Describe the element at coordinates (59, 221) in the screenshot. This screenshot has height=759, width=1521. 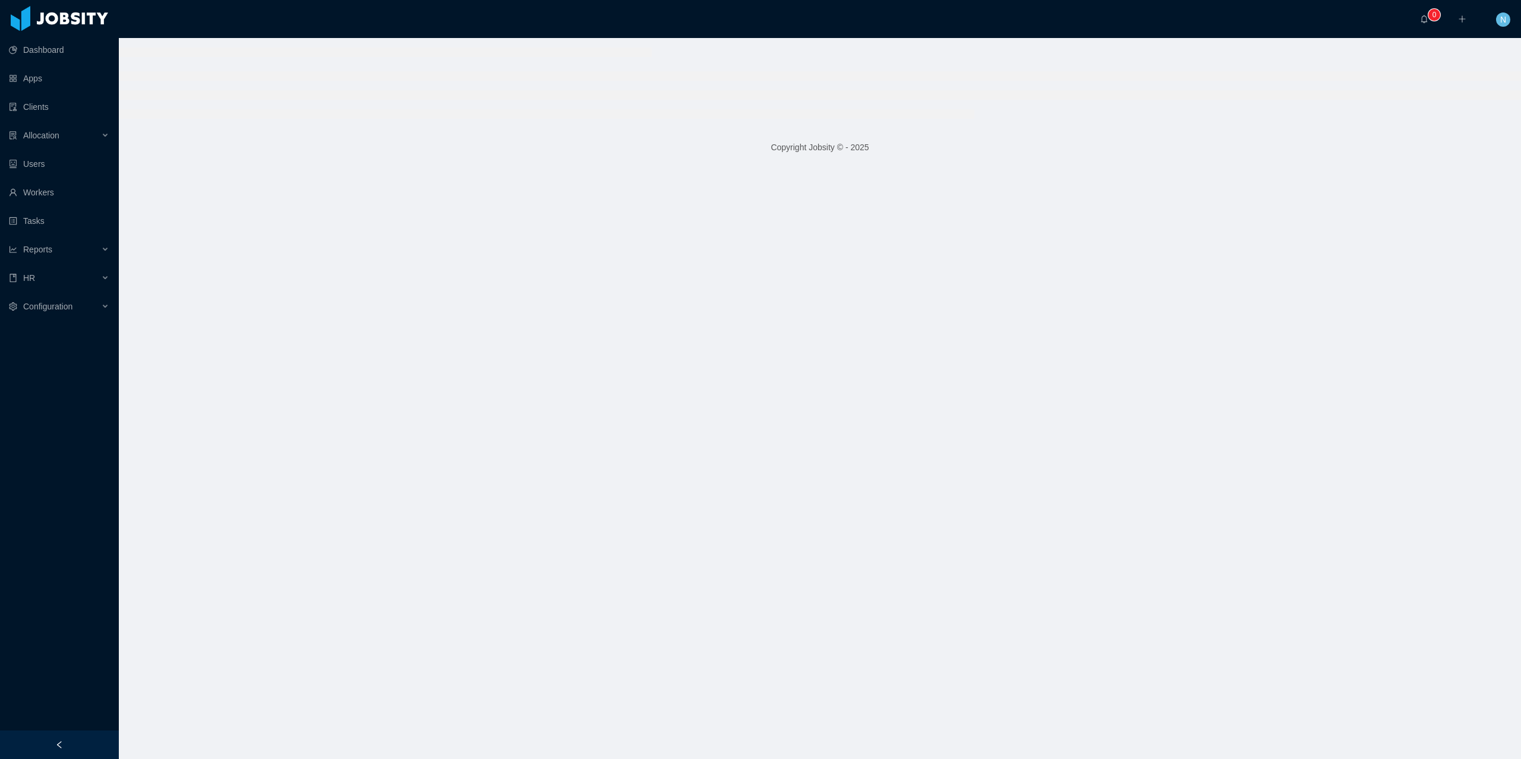
I see `a: icon: profileTasks` at that location.